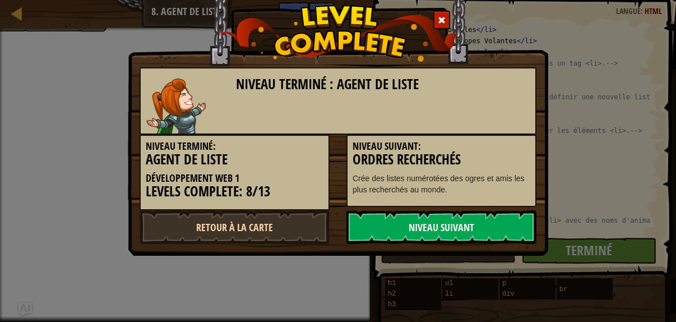  I want to click on a: Retour à la Carte, so click(234, 227).